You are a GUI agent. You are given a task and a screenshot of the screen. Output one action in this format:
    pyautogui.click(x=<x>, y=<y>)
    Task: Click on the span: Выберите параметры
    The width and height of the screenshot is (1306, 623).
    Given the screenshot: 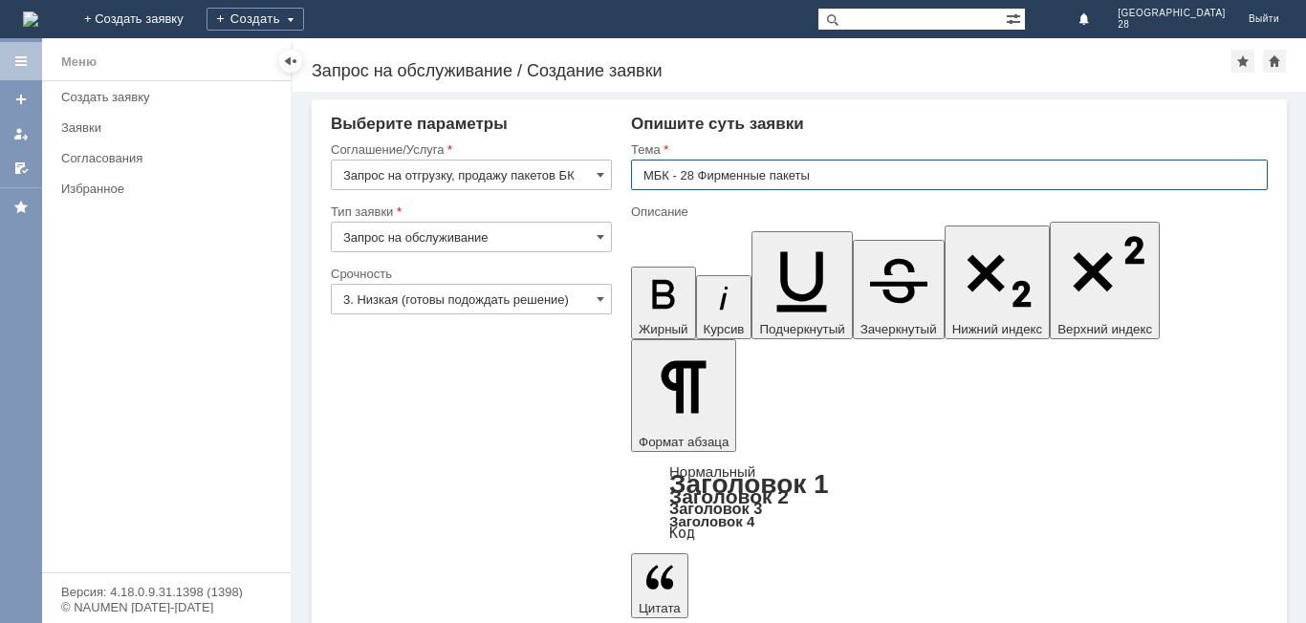 What is the action you would take?
    pyautogui.click(x=419, y=123)
    